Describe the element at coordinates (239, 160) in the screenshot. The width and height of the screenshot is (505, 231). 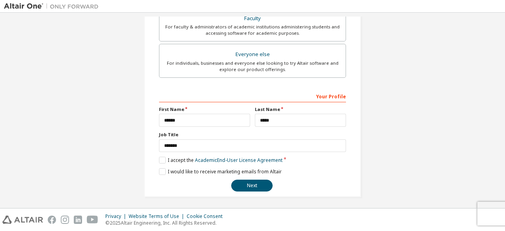
I see `a: Academic End-User License Agreement` at that location.